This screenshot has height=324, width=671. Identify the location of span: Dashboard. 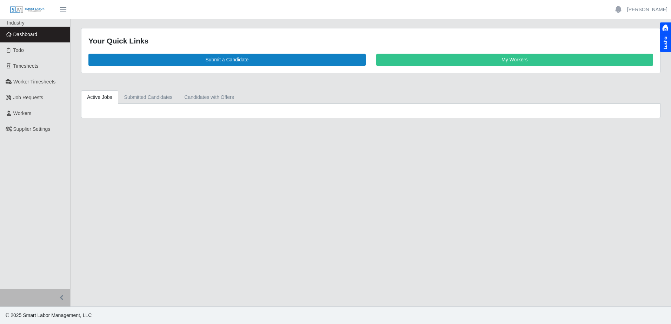
(25, 34).